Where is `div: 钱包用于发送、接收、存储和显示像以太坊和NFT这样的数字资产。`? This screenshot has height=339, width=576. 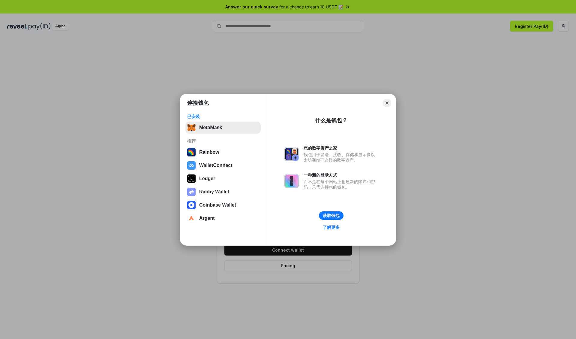 div: 钱包用于发送、接收、存储和显示像以太坊和NFT这样的数字资产。 is located at coordinates (341, 157).